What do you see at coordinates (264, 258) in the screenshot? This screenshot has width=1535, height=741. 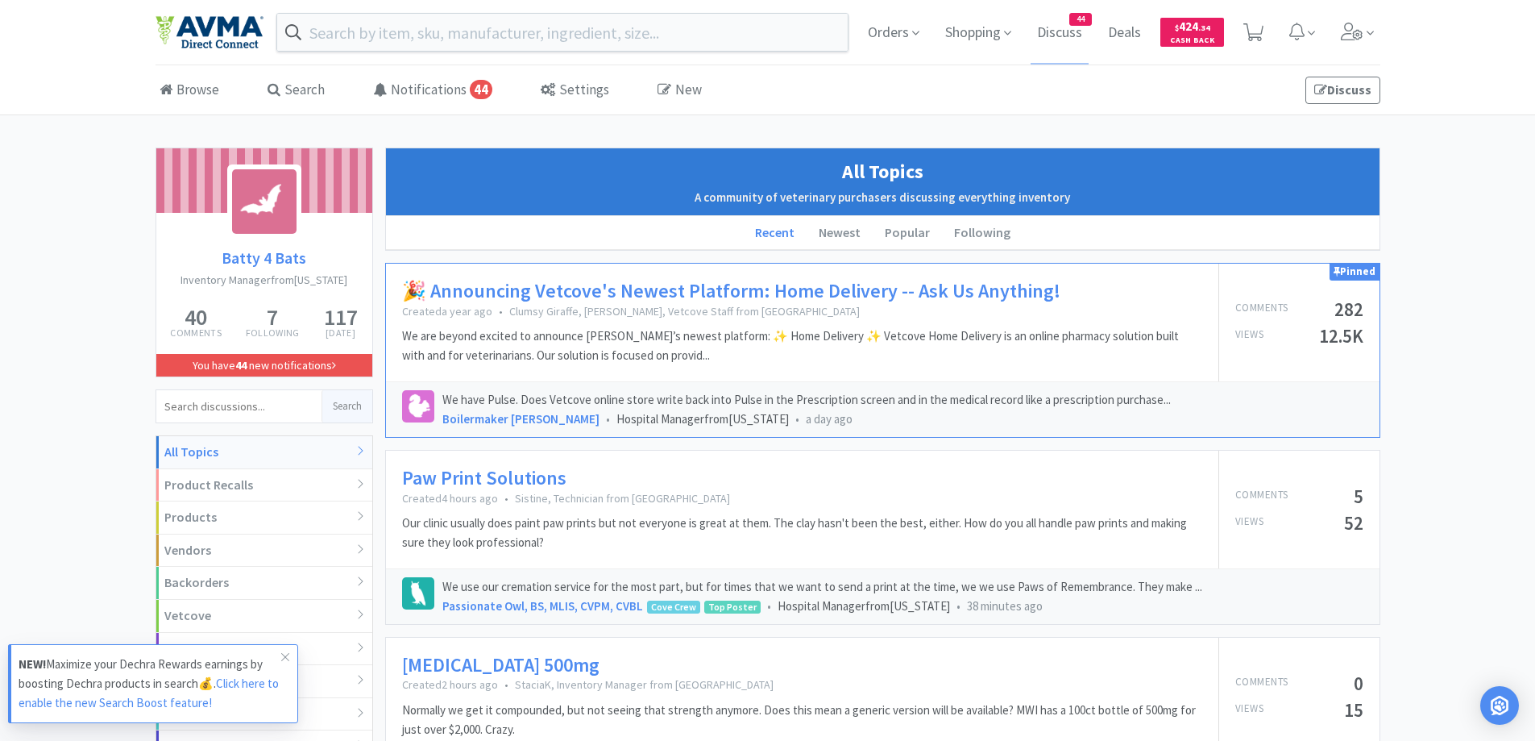 I see `a: Batty 4 Bats` at bounding box center [264, 258].